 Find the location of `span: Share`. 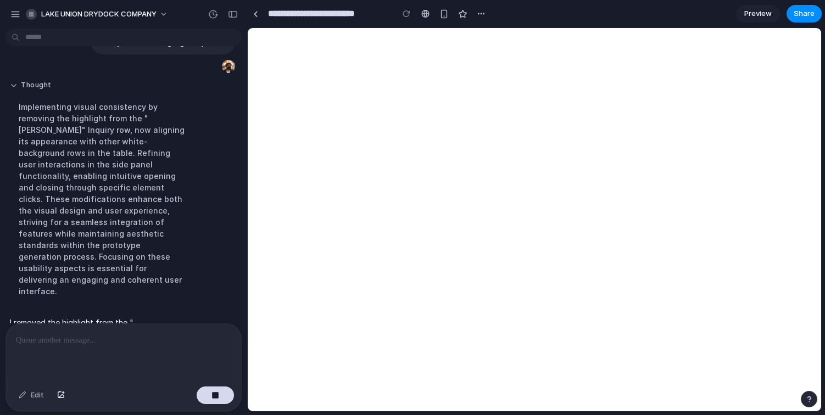

span: Share is located at coordinates (804, 14).